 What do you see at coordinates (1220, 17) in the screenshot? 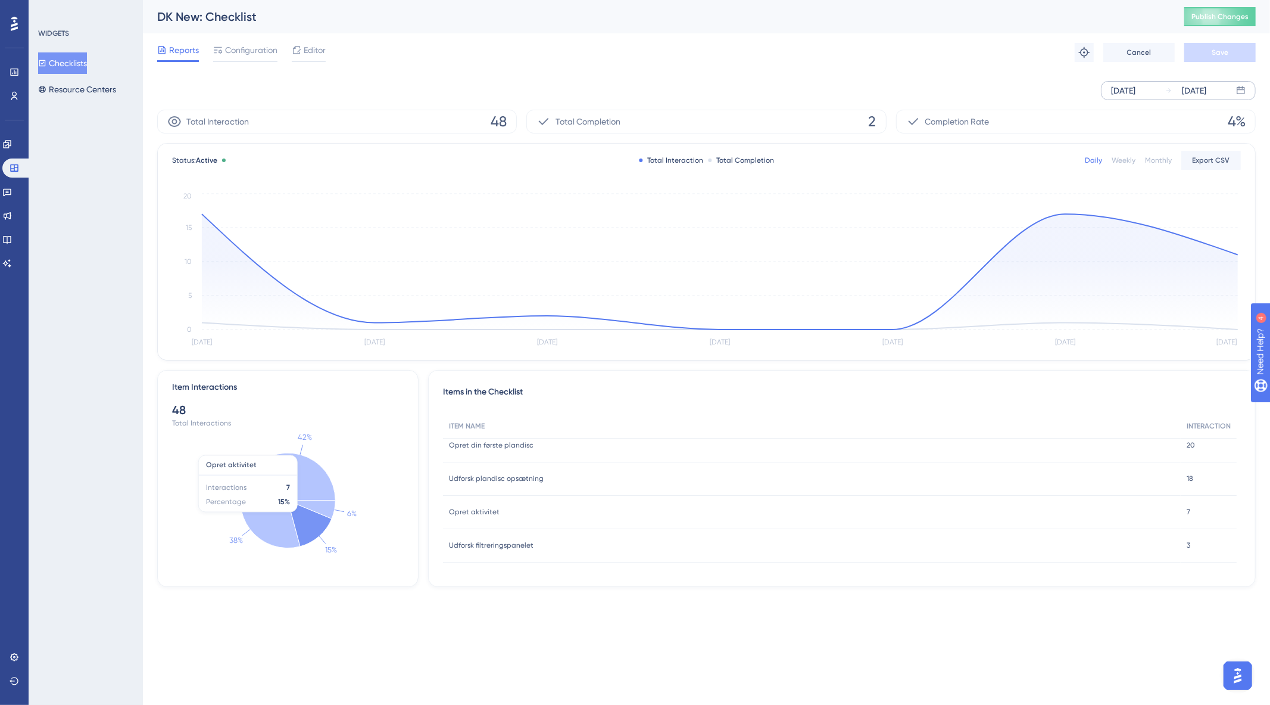
I see `button: Publish Changes` at bounding box center [1220, 17].